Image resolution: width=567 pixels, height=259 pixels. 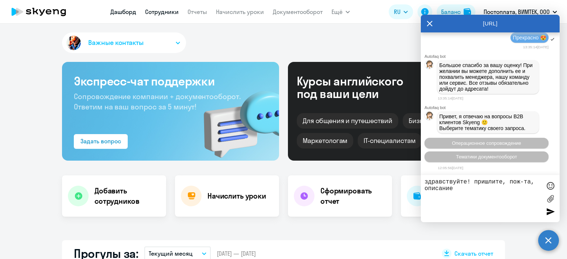 I want to click on h4: Добавить сотрудников, so click(x=127, y=196).